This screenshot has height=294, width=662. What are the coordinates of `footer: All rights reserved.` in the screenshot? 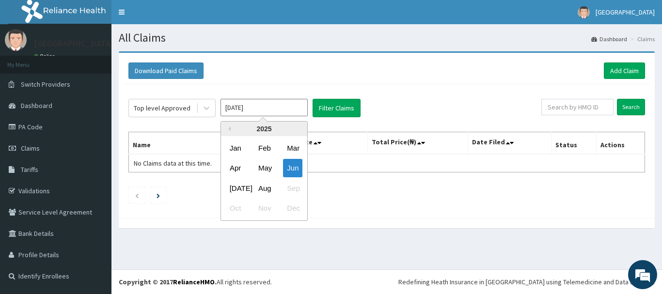 It's located at (387, 282).